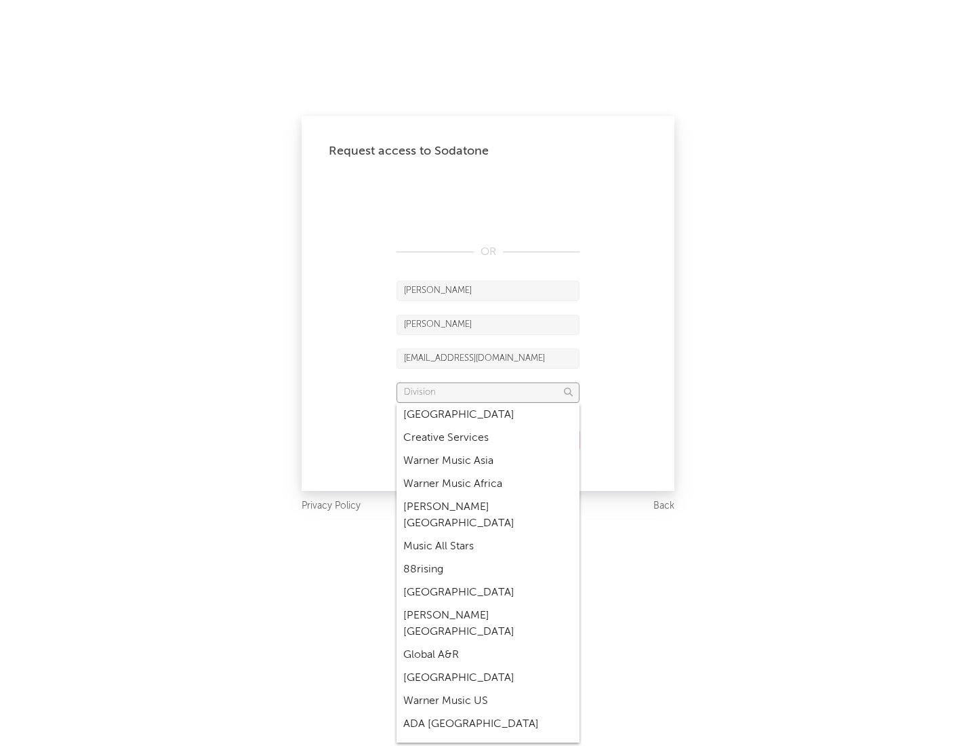 This screenshot has height=746, width=976. I want to click on input: First Name, so click(488, 291).